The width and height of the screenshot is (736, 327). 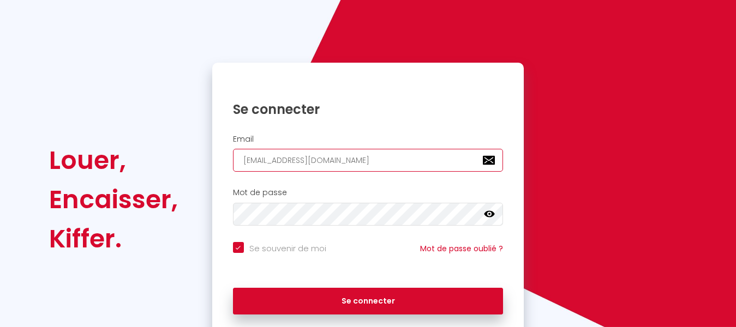 What do you see at coordinates (25, 21) in the screenshot?
I see `button: Ouvrir le widget de chat LiveChat` at bounding box center [25, 21].